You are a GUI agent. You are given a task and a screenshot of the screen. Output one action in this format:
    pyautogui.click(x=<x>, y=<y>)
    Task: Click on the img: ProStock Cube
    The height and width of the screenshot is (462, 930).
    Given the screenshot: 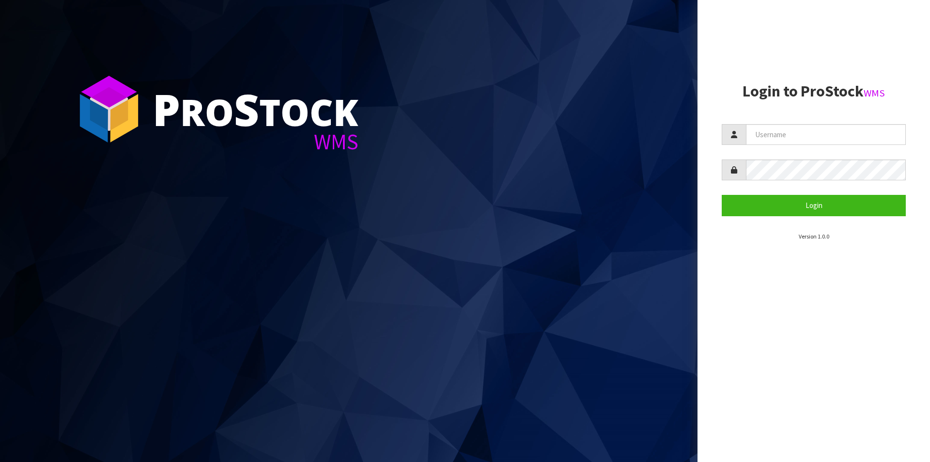 What is the action you would take?
    pyautogui.click(x=109, y=109)
    